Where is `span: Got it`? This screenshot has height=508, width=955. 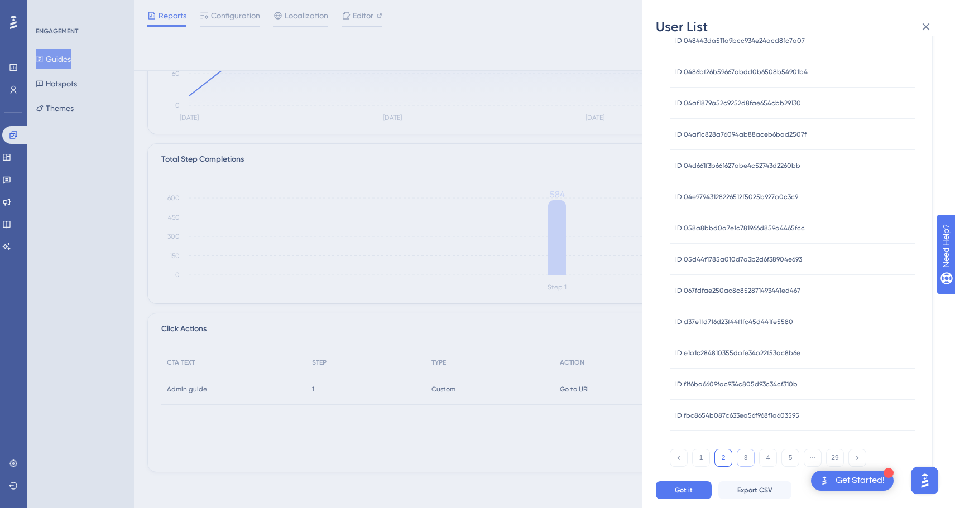
span: Got it is located at coordinates (684, 491).